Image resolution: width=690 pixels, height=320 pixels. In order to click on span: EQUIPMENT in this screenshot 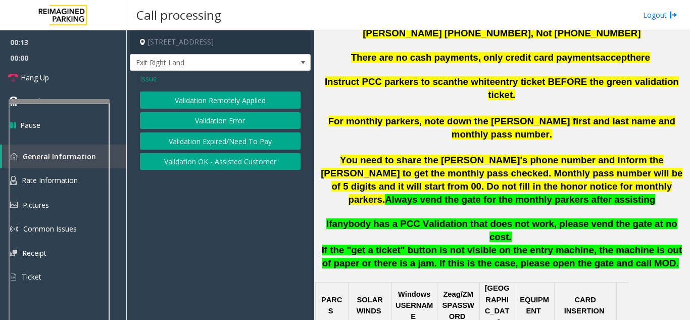, I will do `click(534, 305)`.